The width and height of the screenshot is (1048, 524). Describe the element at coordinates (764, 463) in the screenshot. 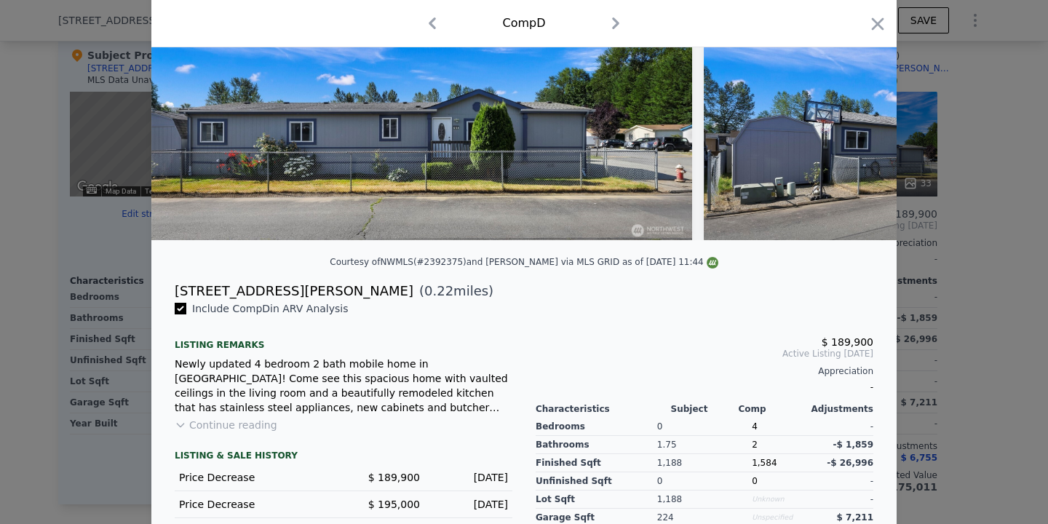

I see `span: 1,584` at that location.